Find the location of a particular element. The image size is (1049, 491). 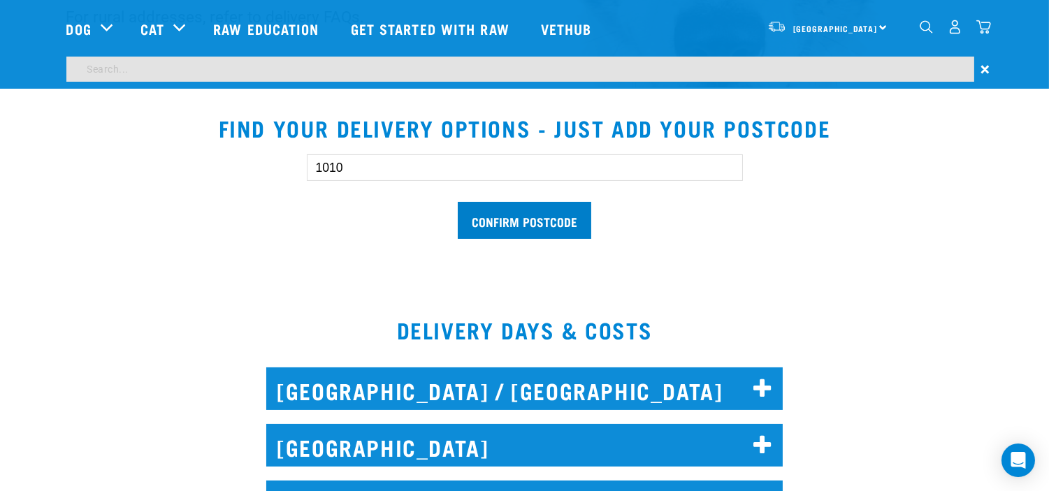

input: Enter your postcode here... is located at coordinates (525, 168).